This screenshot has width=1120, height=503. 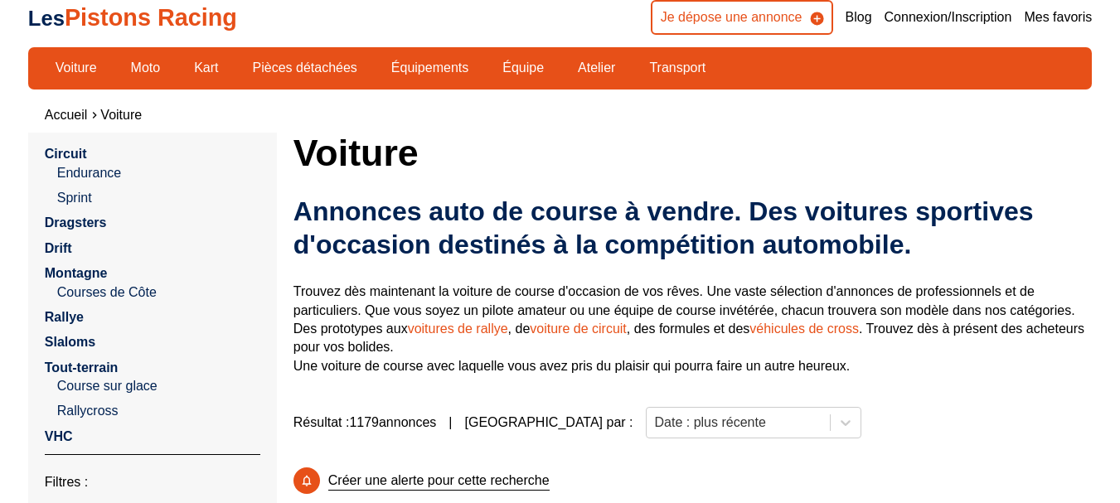 I want to click on p: Trouvez dès maintenant la voiture de course d'occasion de vos rêves. Une vaste sélection d'annonc..., so click(x=692, y=329).